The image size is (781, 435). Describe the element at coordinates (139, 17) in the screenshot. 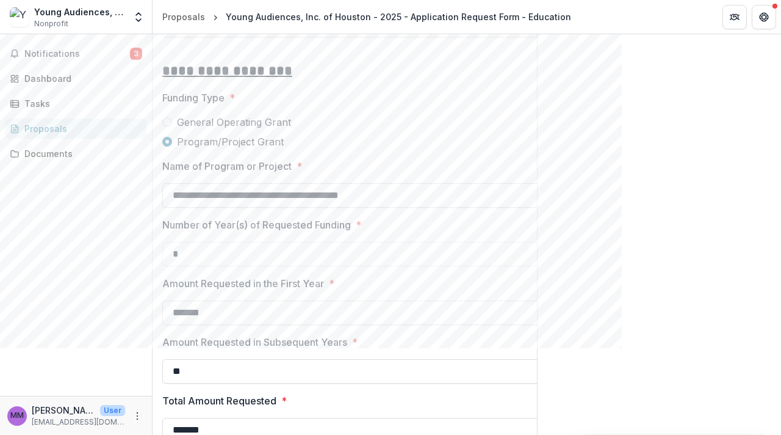

I see `button: Open entity switcher` at that location.